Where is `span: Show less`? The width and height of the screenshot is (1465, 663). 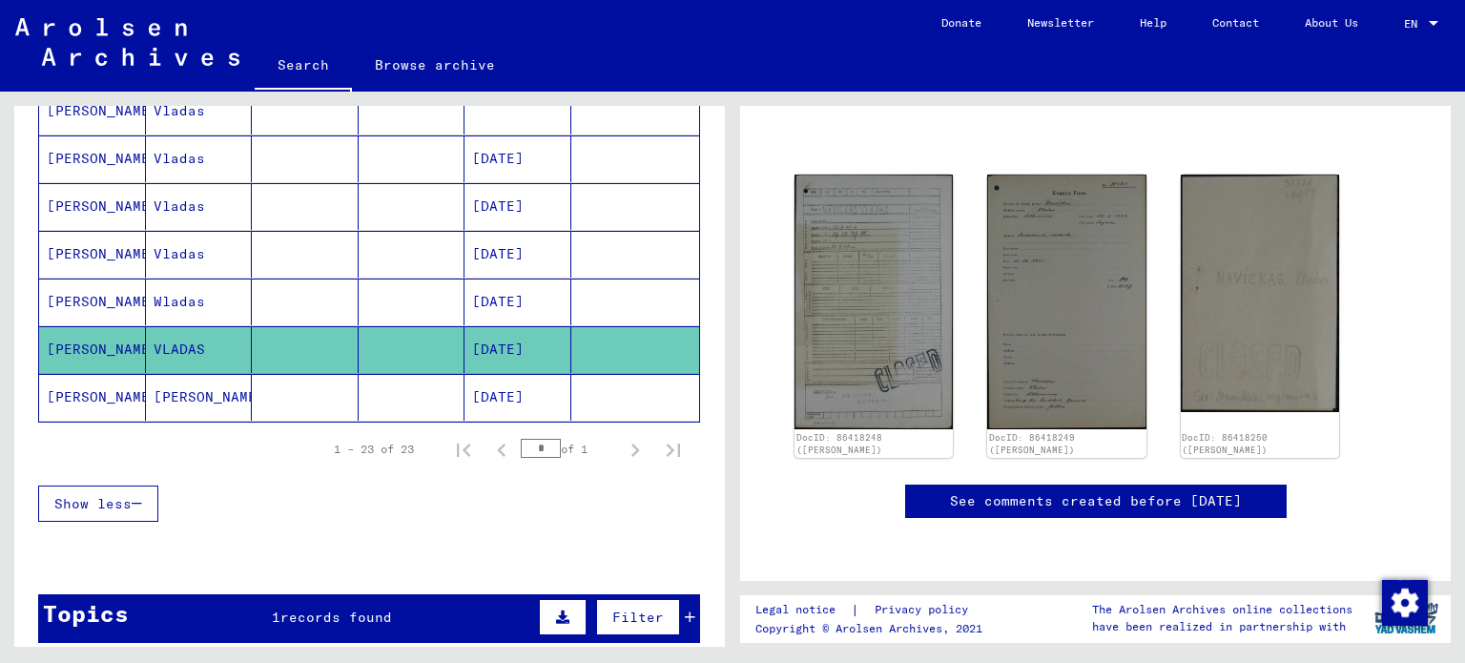 span: Show less is located at coordinates (92, 503).